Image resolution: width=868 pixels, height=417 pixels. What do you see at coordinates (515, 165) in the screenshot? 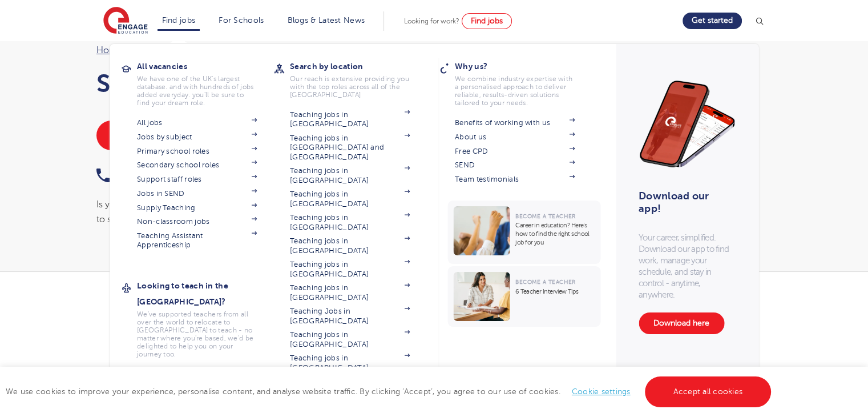
I see `a: SEND` at bounding box center [515, 165].